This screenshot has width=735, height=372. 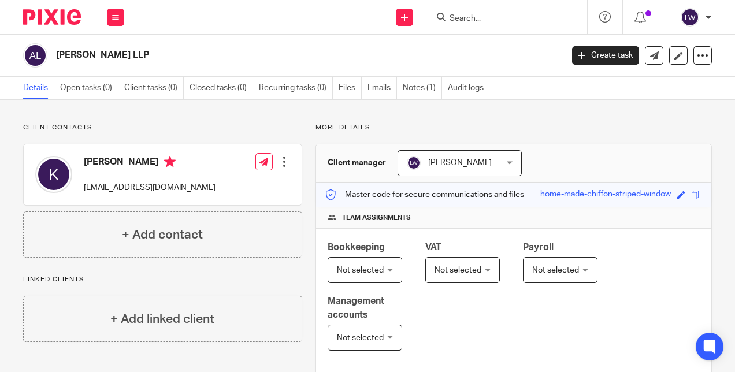 I want to click on h3: Client manager, so click(x=356, y=163).